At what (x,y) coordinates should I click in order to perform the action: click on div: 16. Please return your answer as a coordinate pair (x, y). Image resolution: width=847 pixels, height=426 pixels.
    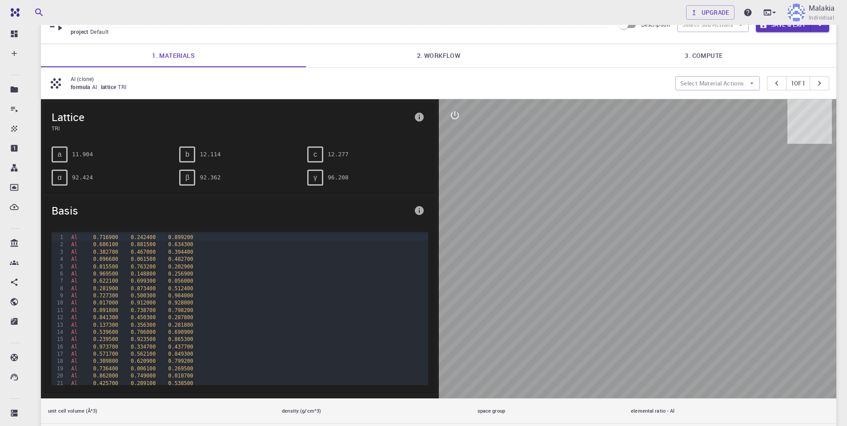
    Looking at the image, I should click on (58, 346).